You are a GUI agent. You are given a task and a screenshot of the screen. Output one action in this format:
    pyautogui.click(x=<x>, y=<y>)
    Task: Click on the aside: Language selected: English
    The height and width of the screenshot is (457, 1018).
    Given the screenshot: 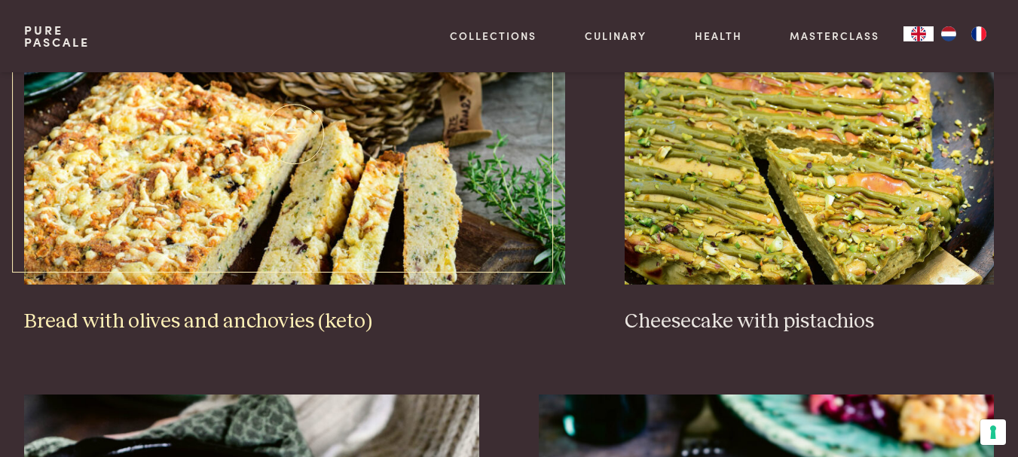 What is the action you would take?
    pyautogui.click(x=948, y=34)
    